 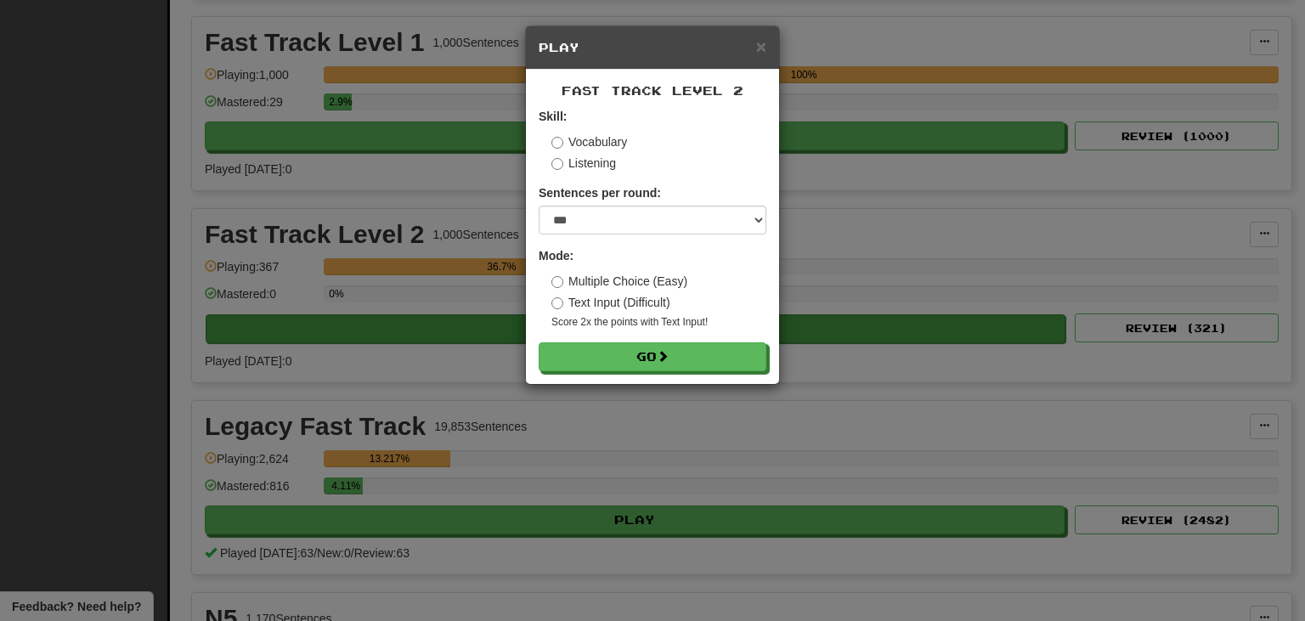 What do you see at coordinates (659, 322) in the screenshot?
I see `small: Score 2x the points with Text Input !` at bounding box center [659, 322].